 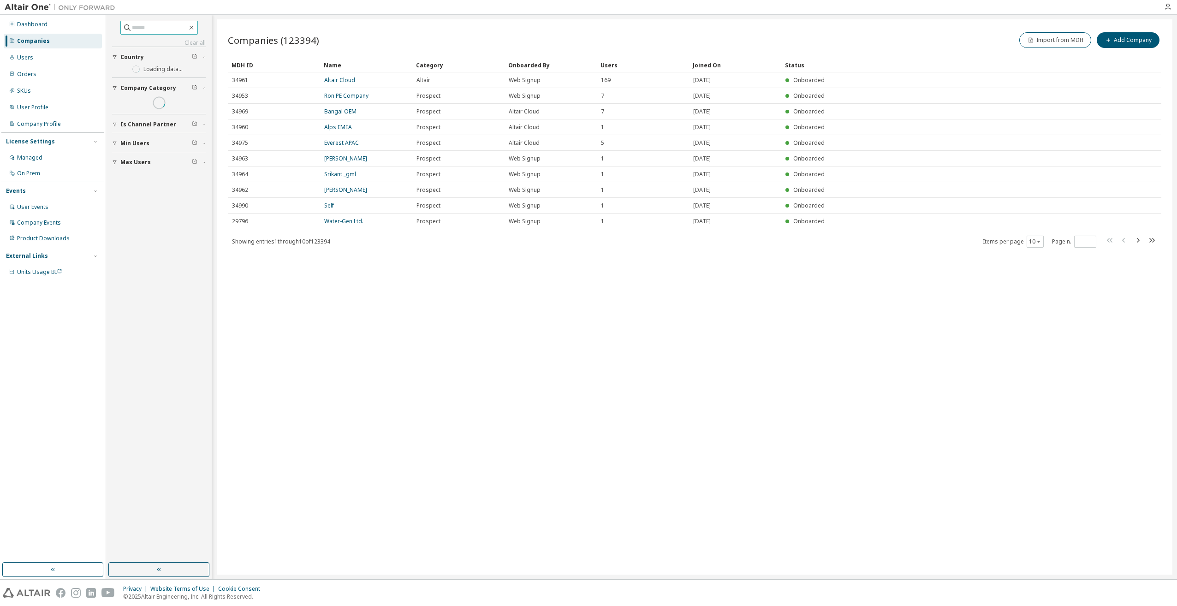 I want to click on button: Add Company, so click(x=1128, y=40).